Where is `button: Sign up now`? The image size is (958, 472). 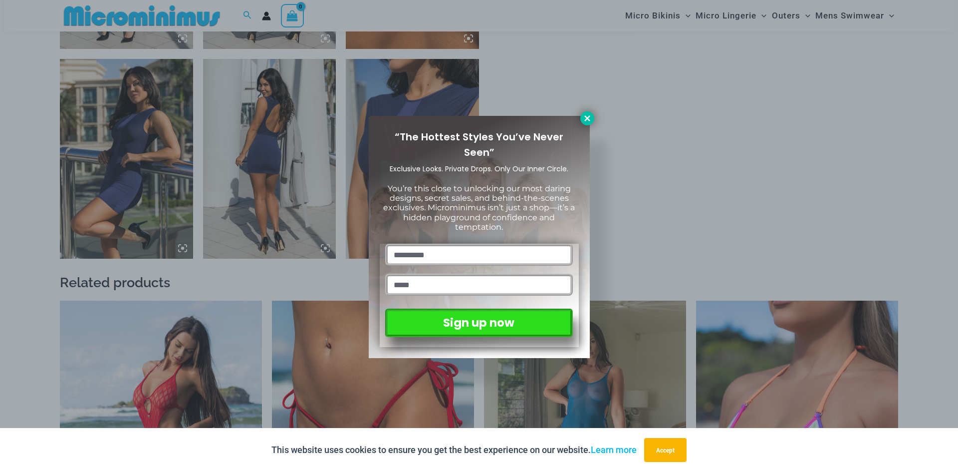
button: Sign up now is located at coordinates (479, 322).